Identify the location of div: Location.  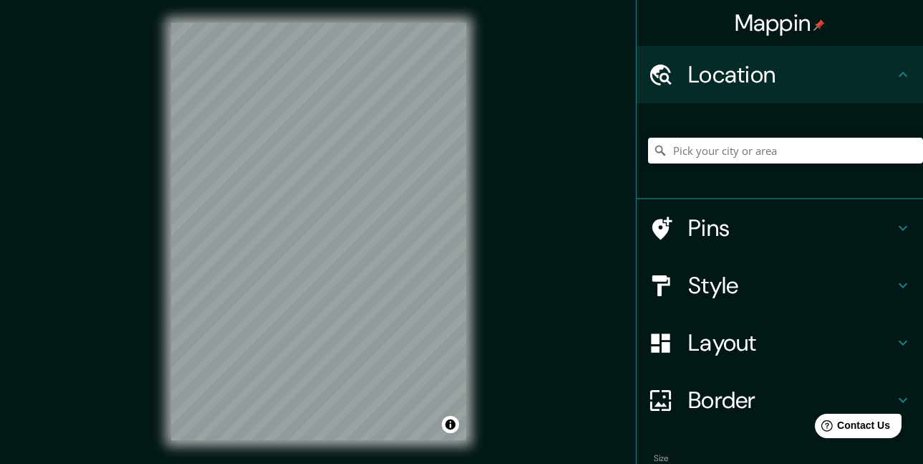
(780, 75).